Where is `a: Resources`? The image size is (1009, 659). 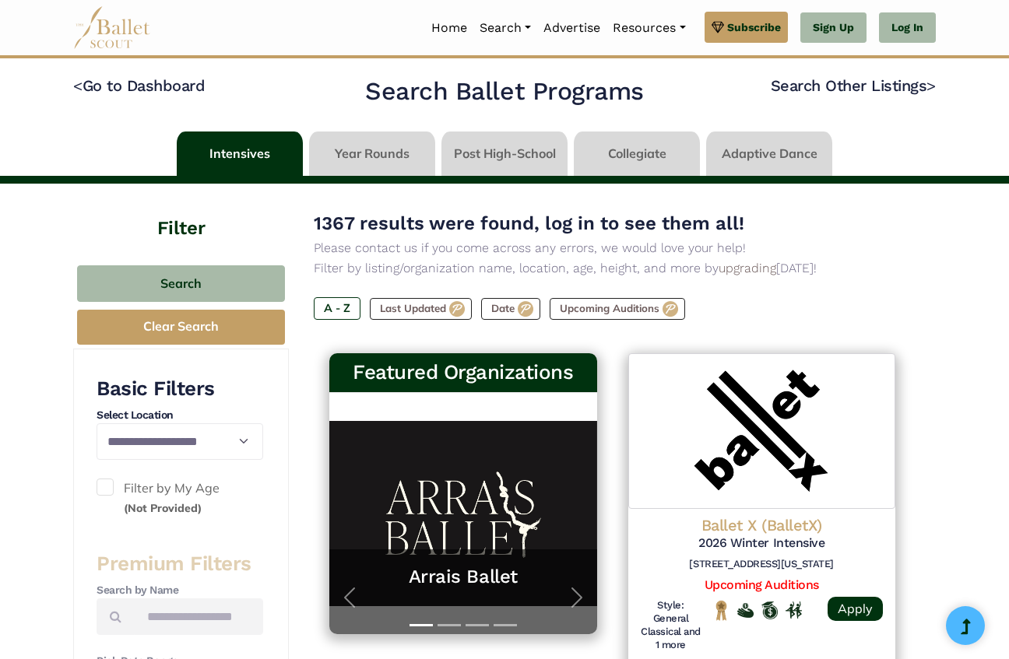
a: Resources is located at coordinates (648, 28).